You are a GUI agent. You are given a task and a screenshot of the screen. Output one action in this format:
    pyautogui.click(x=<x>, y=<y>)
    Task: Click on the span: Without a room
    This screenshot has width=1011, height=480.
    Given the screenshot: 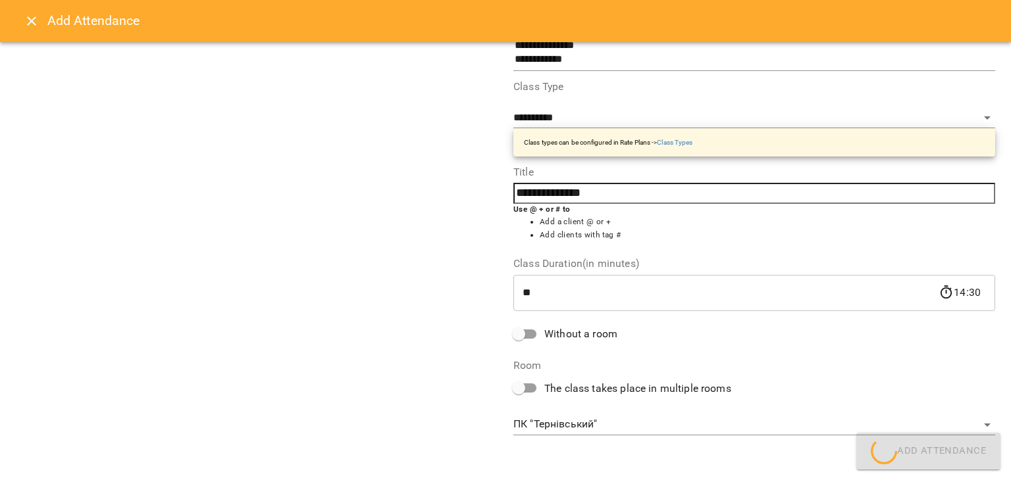 What is the action you would take?
    pyautogui.click(x=580, y=334)
    